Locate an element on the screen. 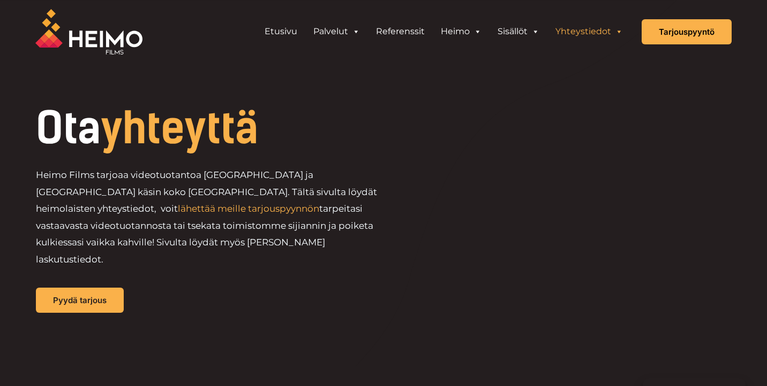  a: Referenssit is located at coordinates (400, 32).